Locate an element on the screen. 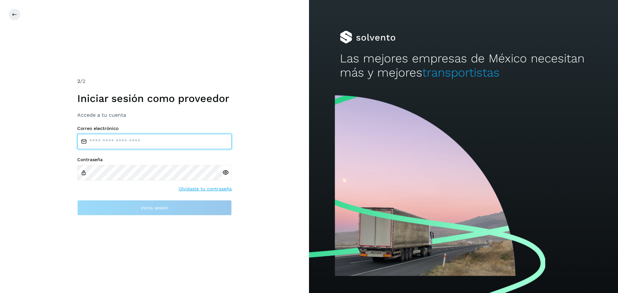 Image resolution: width=618 pixels, height=293 pixels. label: Correo electrónico is located at coordinates (154, 128).